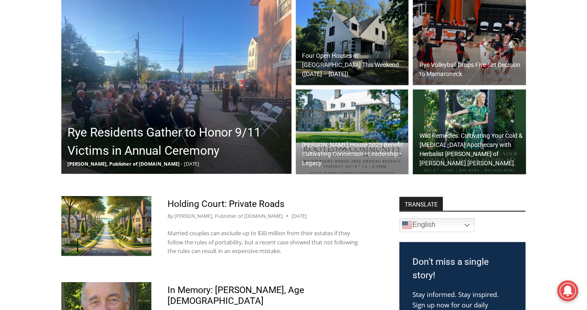 This screenshot has width=587, height=310. Describe the element at coordinates (315, 42) in the screenshot. I see `div: "I learned about the history of a place I’d honestly never considered even as a resident of [GEOG...` at that location.